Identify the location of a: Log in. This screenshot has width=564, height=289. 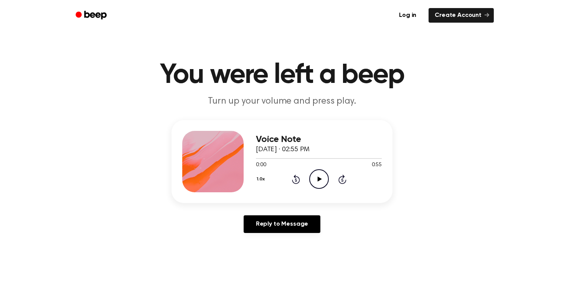
(408, 15).